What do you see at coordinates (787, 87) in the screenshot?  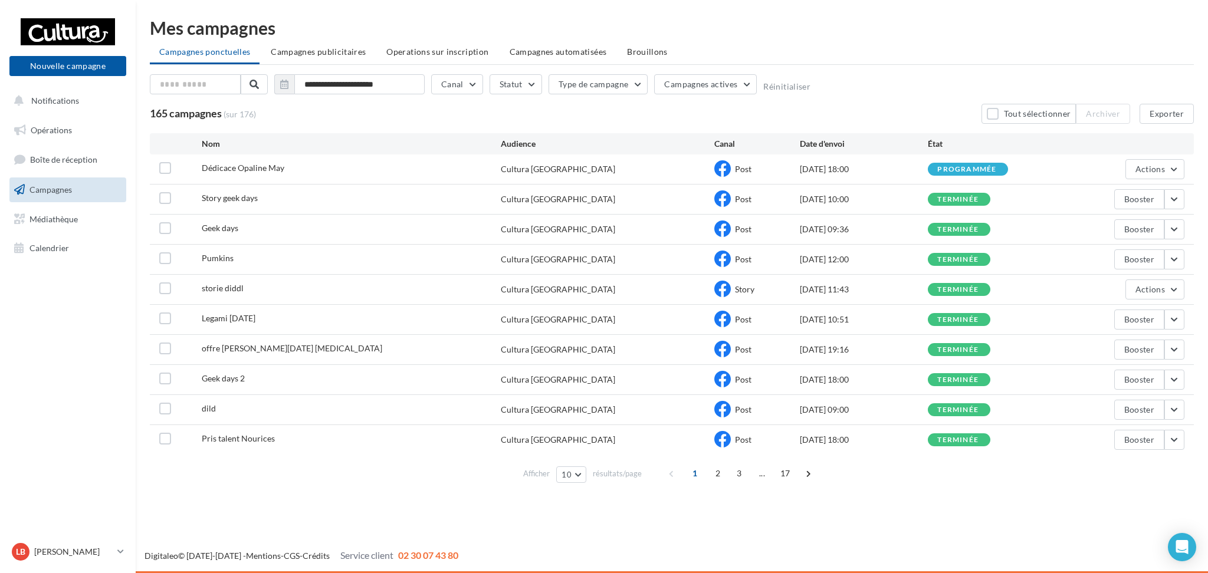 I see `button: Réinitialiser` at bounding box center [787, 87].